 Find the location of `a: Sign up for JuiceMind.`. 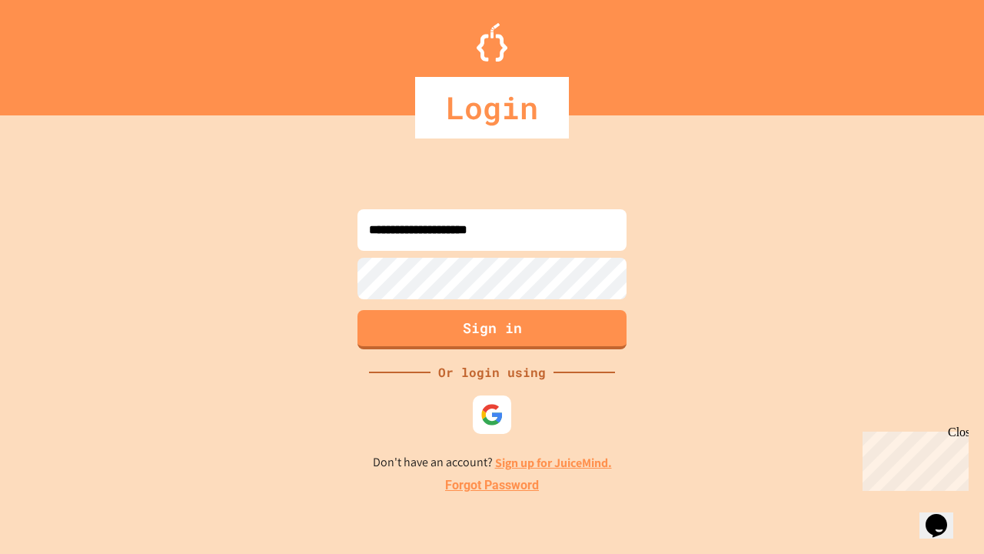

a: Sign up for JuiceMind. is located at coordinates (554, 462).